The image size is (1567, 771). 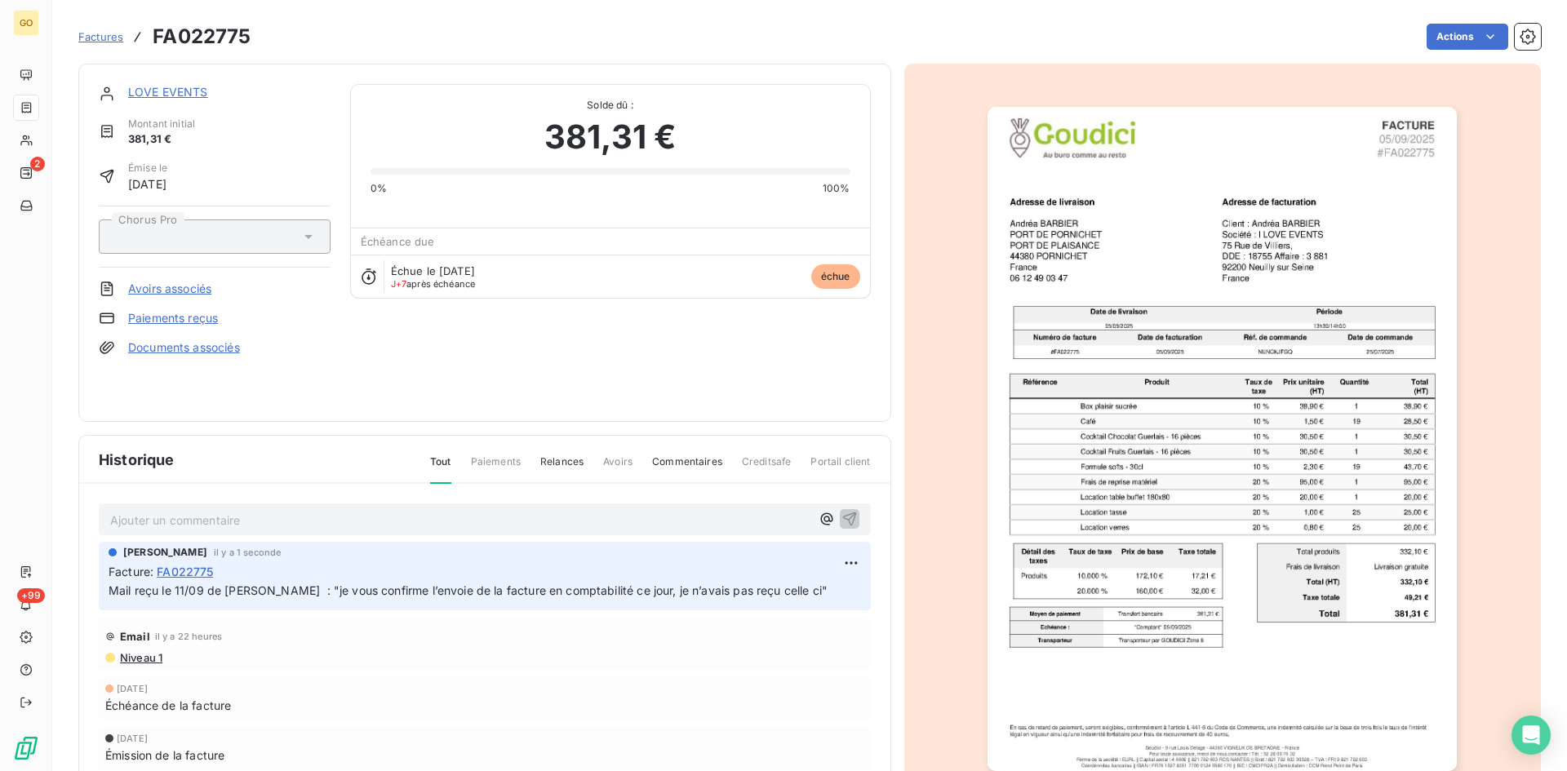 I want to click on span: Paiements, so click(x=495, y=468).